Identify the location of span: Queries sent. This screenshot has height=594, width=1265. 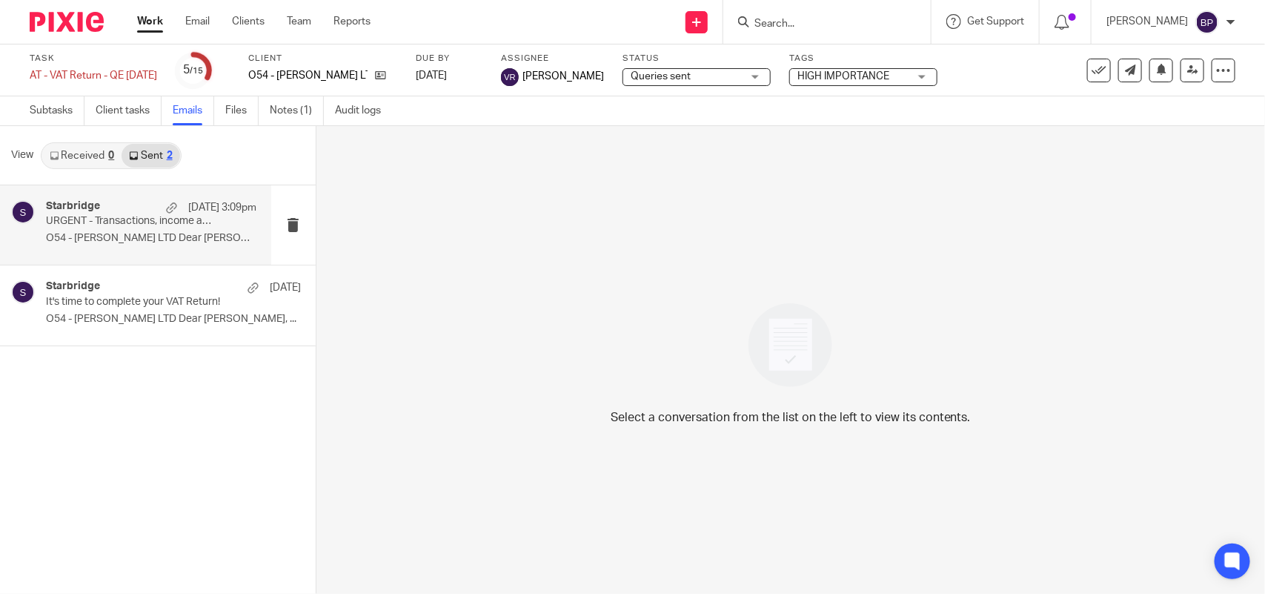
(660, 76).